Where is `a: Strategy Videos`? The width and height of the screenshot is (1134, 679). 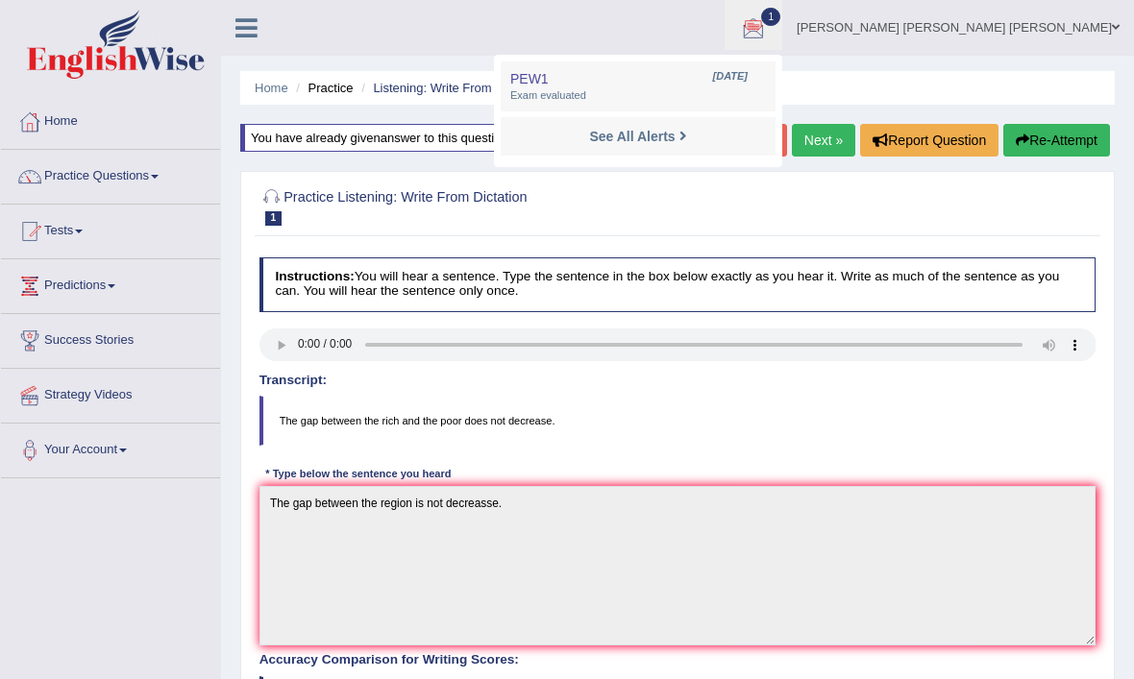
a: Strategy Videos is located at coordinates (110, 393).